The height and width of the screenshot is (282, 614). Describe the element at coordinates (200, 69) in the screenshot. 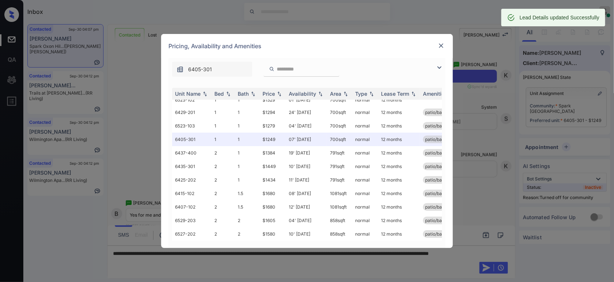

I see `span: 6405-301` at that location.